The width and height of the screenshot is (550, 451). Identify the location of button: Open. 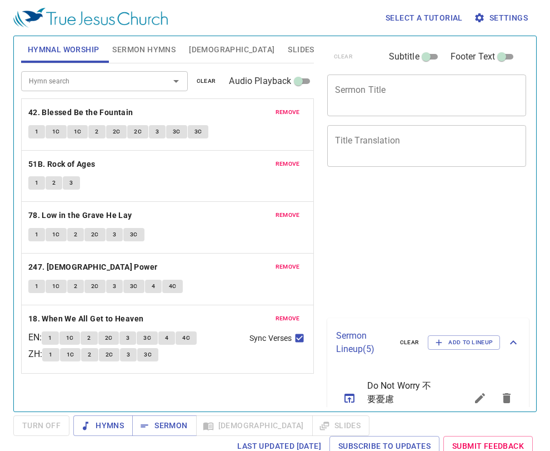
(176, 81).